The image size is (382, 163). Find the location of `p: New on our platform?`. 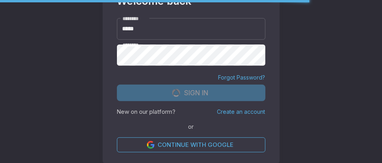

p: New on our platform? is located at coordinates (146, 112).